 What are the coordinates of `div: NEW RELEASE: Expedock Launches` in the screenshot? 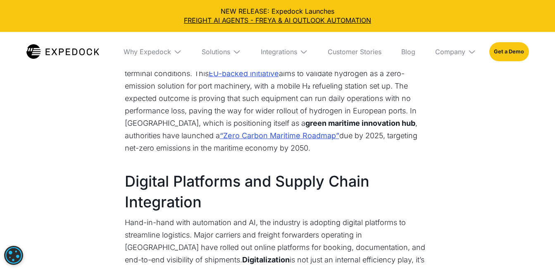 It's located at (277, 16).